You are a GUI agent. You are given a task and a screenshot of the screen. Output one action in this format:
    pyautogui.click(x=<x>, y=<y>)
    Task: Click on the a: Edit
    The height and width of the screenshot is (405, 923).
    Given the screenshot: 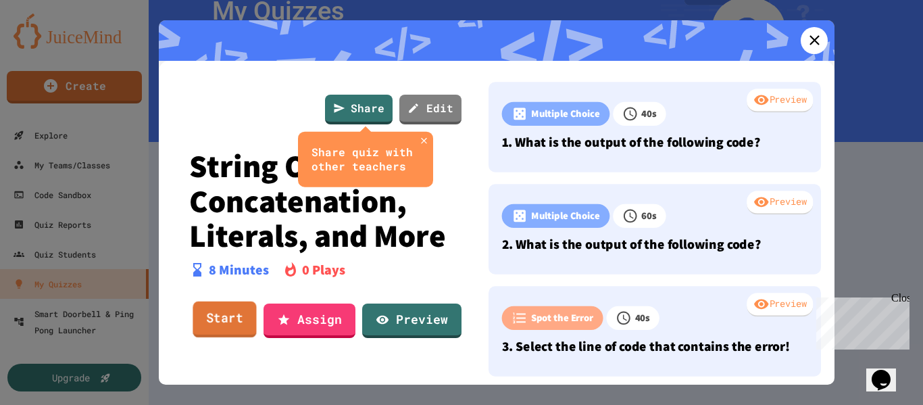 What is the action you would take?
    pyautogui.click(x=430, y=109)
    